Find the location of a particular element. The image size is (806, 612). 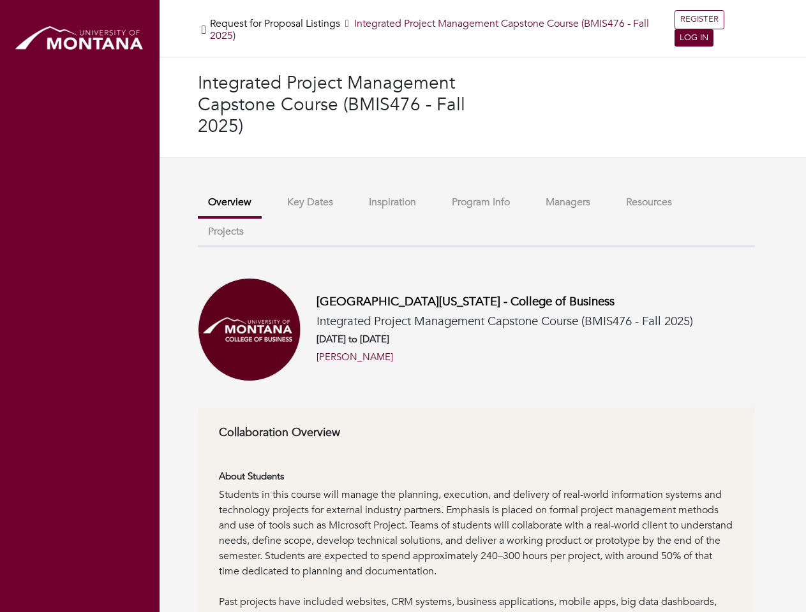

img: Univeristy%20of%20Montana%20College%20of%20Business.png is located at coordinates (249, 330).